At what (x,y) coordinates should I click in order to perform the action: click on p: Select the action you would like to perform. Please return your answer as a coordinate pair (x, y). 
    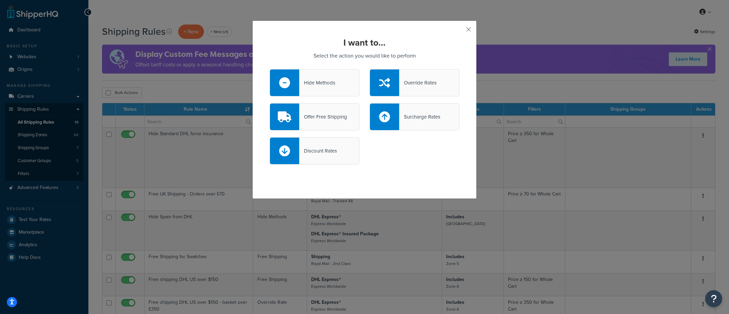
    Looking at the image, I should click on (365, 56).